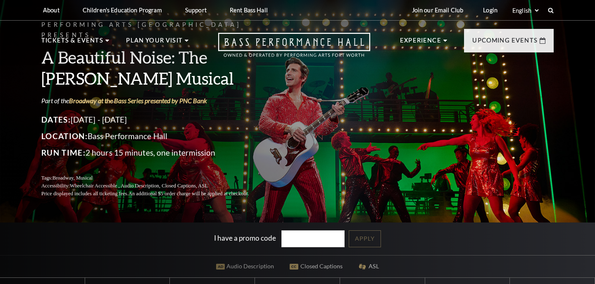 The width and height of the screenshot is (595, 284). What do you see at coordinates (505, 43) in the screenshot?
I see `p: Upcoming Events` at bounding box center [505, 43].